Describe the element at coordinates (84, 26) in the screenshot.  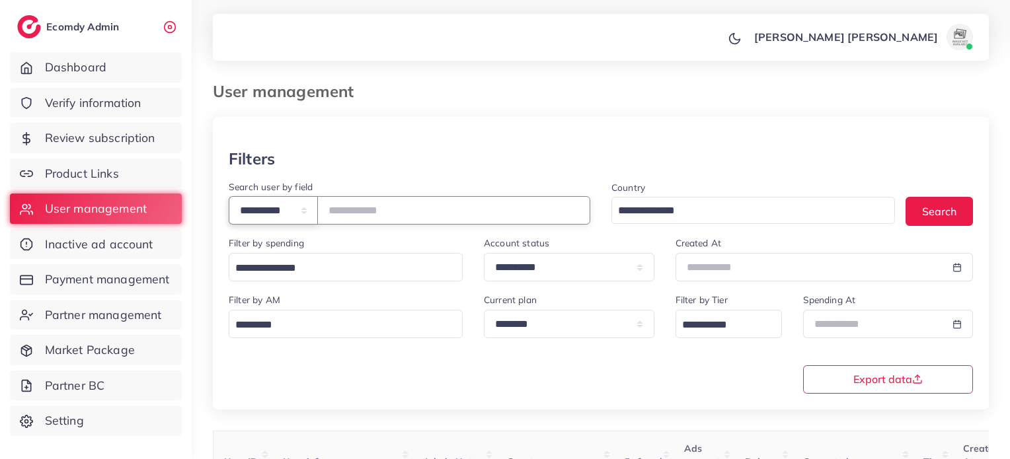
I see `h2: Ecomdy Admin` at that location.